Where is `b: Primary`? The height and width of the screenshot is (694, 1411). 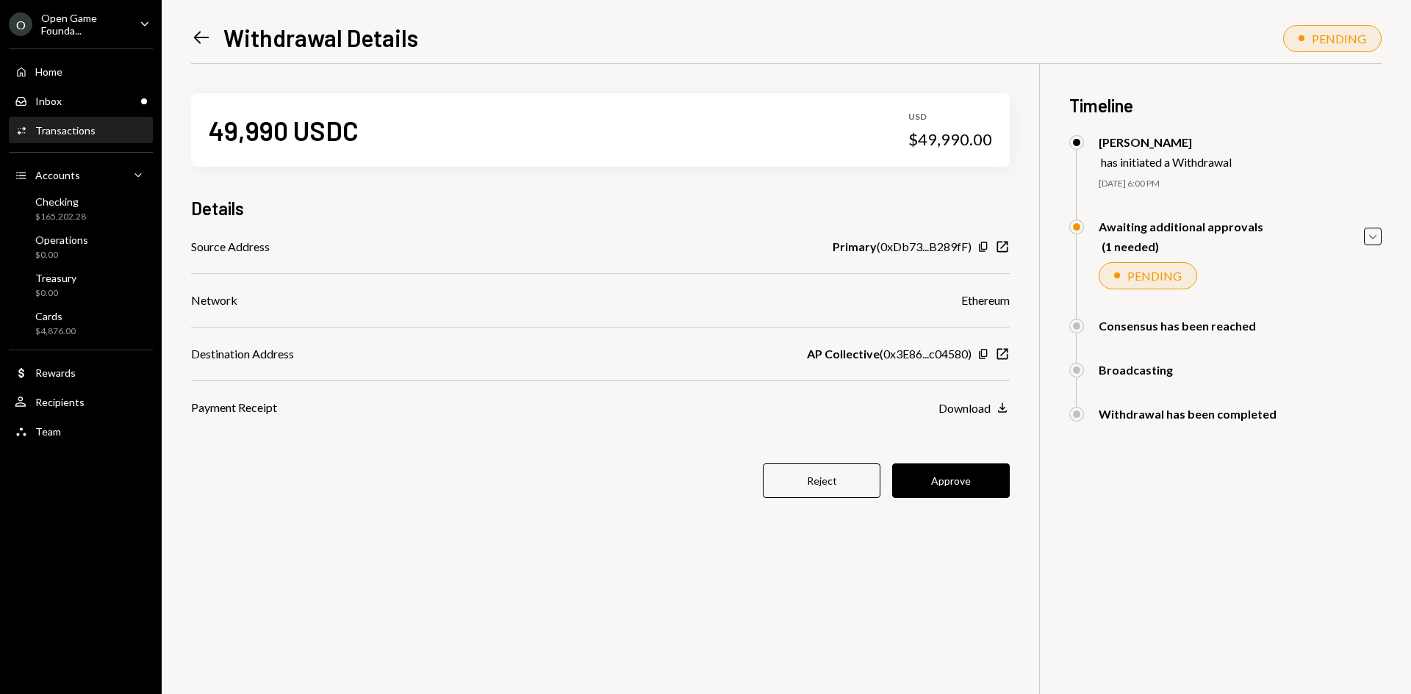
b: Primary is located at coordinates (855, 247).